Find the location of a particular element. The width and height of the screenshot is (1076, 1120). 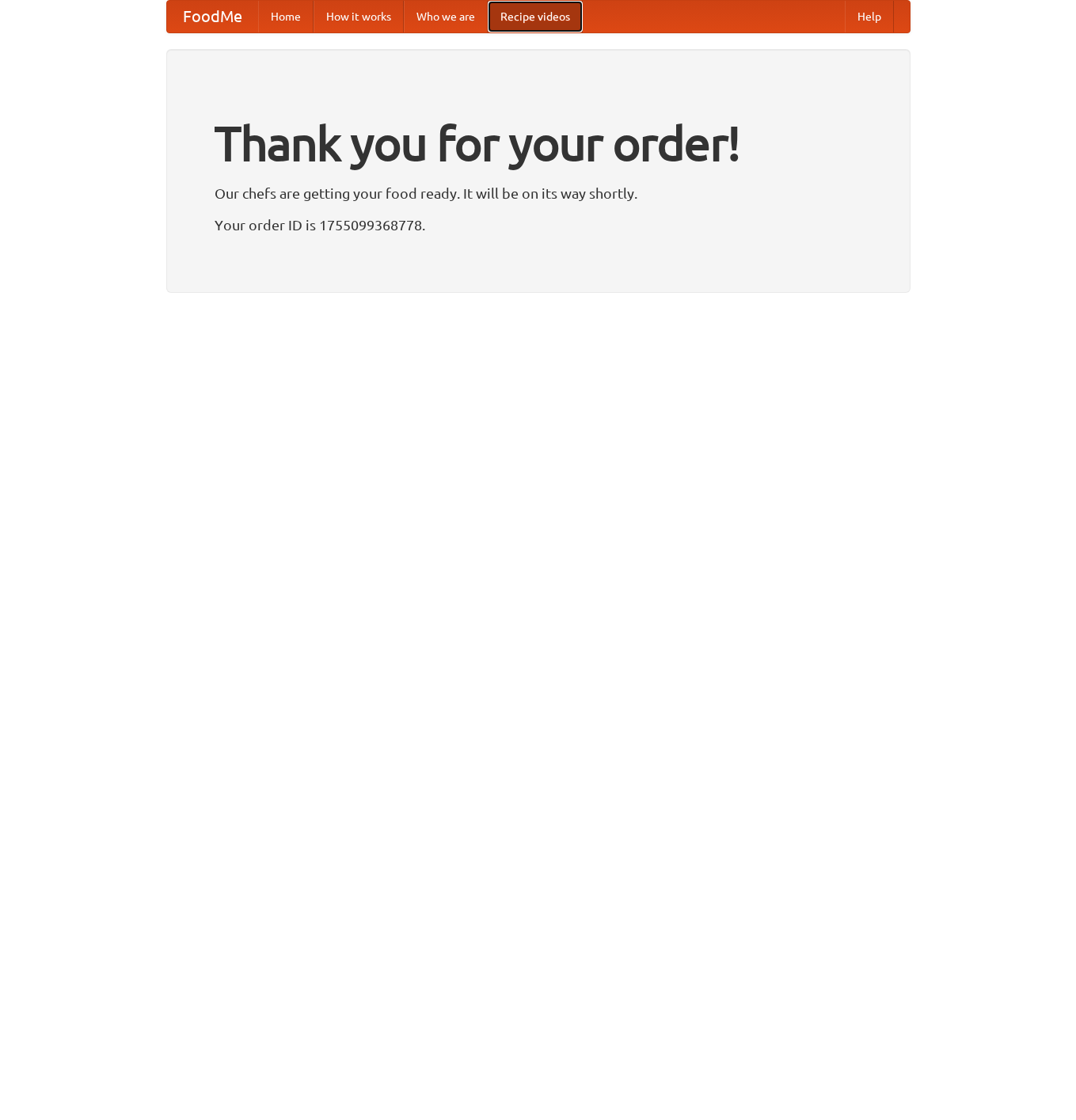

a: Who we are is located at coordinates (446, 17).